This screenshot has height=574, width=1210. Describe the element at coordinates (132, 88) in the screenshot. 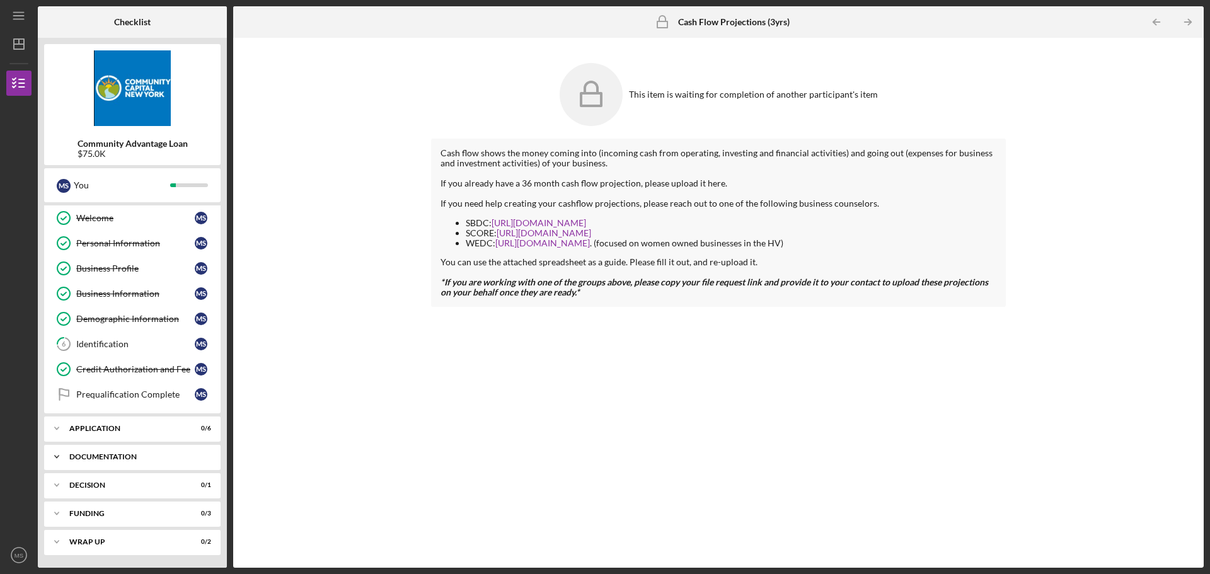

I see `img: Product logo` at that location.